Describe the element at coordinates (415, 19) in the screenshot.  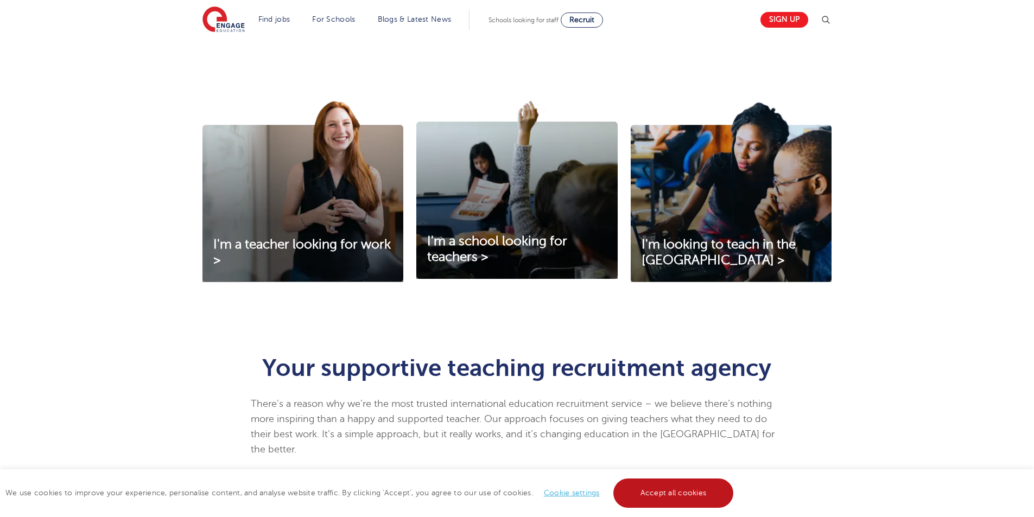
I see `a: Blogs & Latest News` at that location.